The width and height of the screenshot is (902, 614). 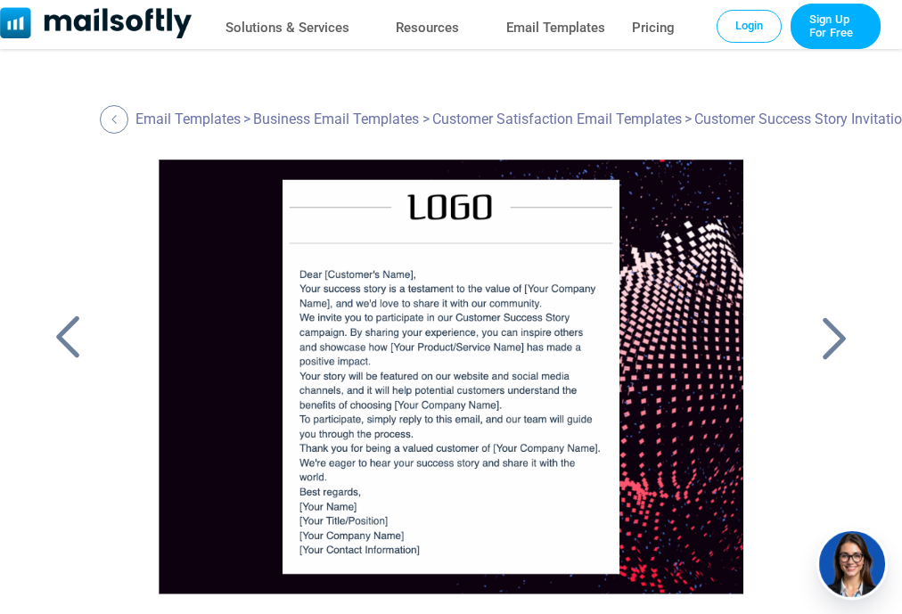 What do you see at coordinates (287, 28) in the screenshot?
I see `a: Solutions & Services` at bounding box center [287, 28].